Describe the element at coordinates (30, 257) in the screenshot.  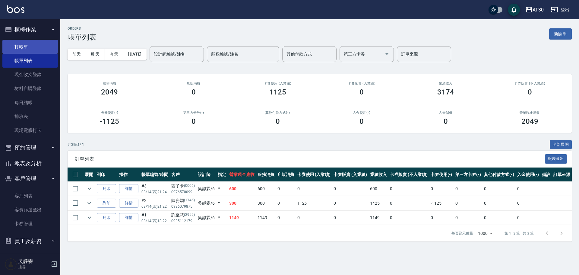
I see `button: 商品管理` at that location.